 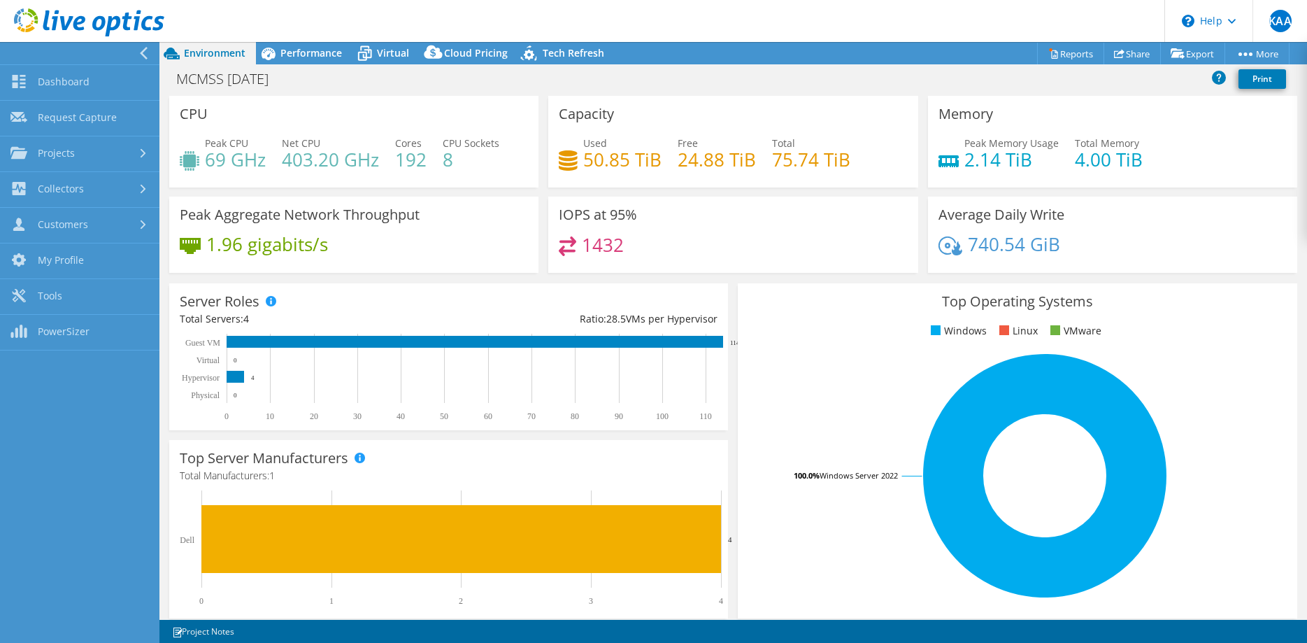 What do you see at coordinates (208, 360) in the screenshot?
I see `text: Virtual` at bounding box center [208, 360].